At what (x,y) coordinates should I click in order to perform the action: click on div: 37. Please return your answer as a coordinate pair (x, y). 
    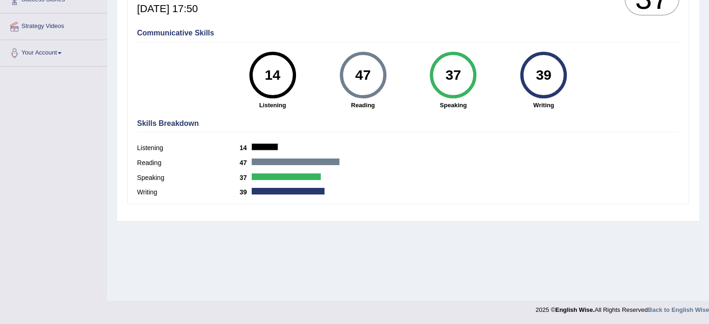
    Looking at the image, I should click on (453, 75).